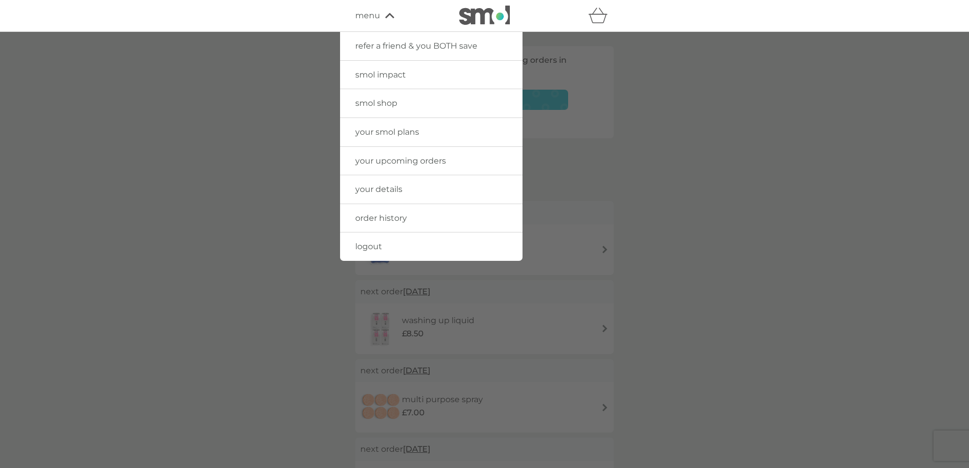 Image resolution: width=969 pixels, height=468 pixels. I want to click on img: smol, so click(485, 15).